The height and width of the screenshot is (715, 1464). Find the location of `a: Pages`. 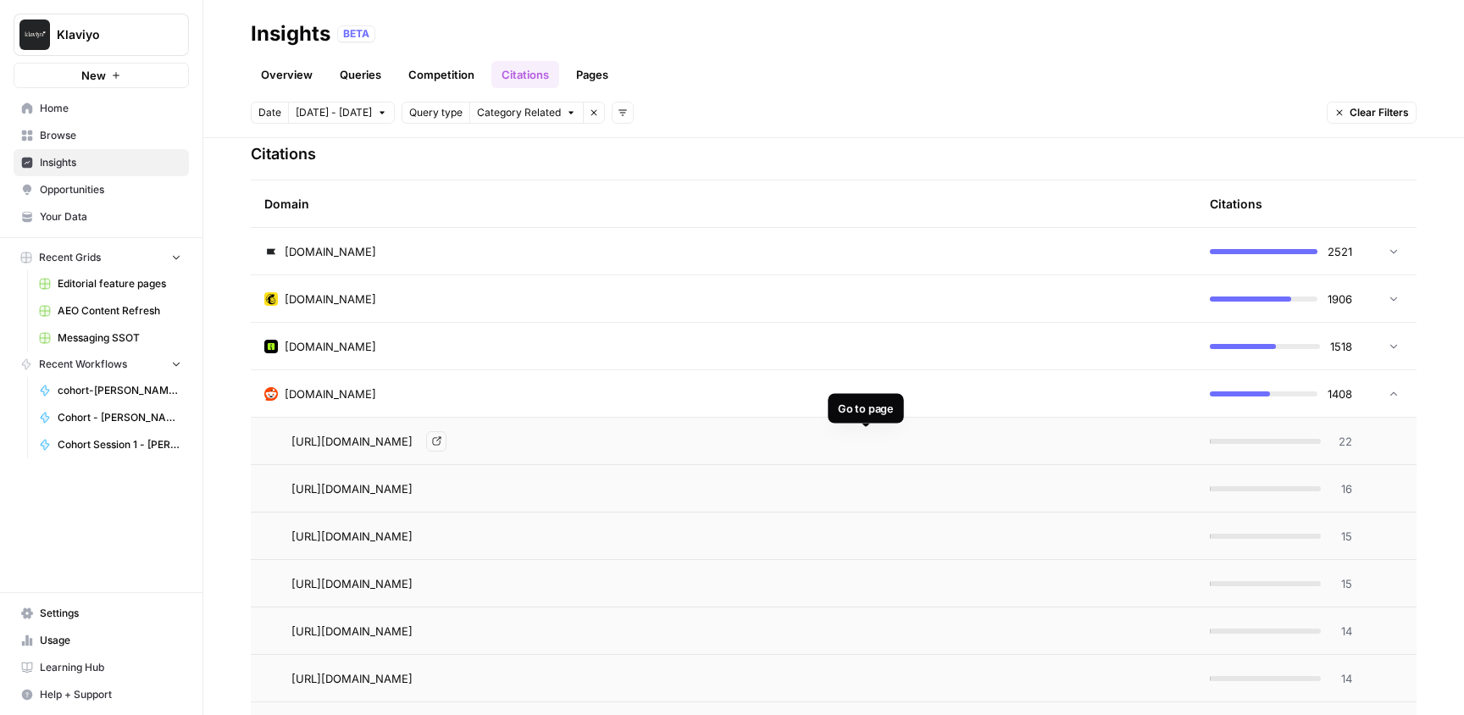

a: Pages is located at coordinates (592, 75).